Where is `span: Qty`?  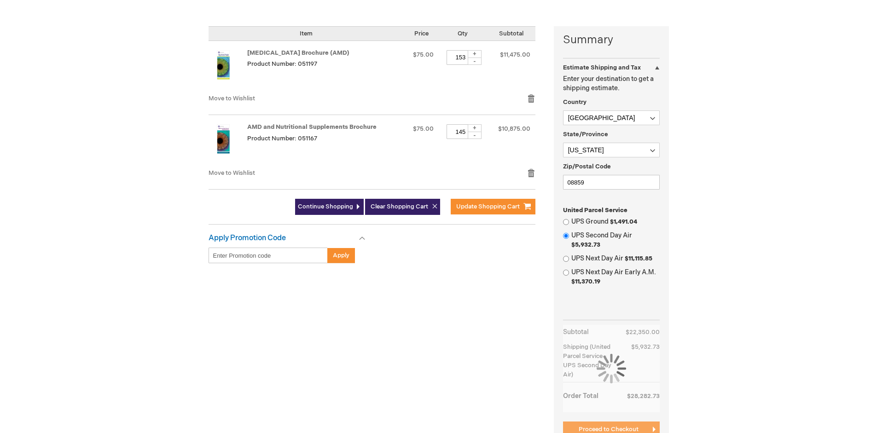
span: Qty is located at coordinates (462, 34).